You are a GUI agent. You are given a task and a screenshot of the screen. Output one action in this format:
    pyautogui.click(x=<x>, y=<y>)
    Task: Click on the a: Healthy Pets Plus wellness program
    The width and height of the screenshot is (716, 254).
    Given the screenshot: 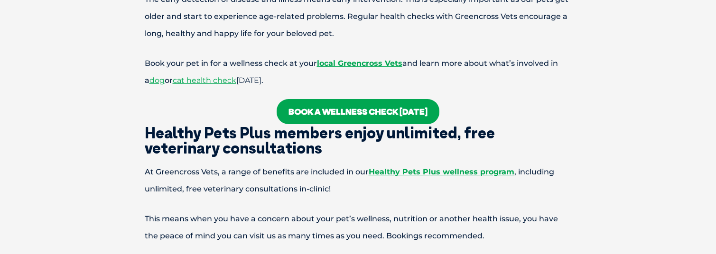 What is the action you would take?
    pyautogui.click(x=441, y=172)
    